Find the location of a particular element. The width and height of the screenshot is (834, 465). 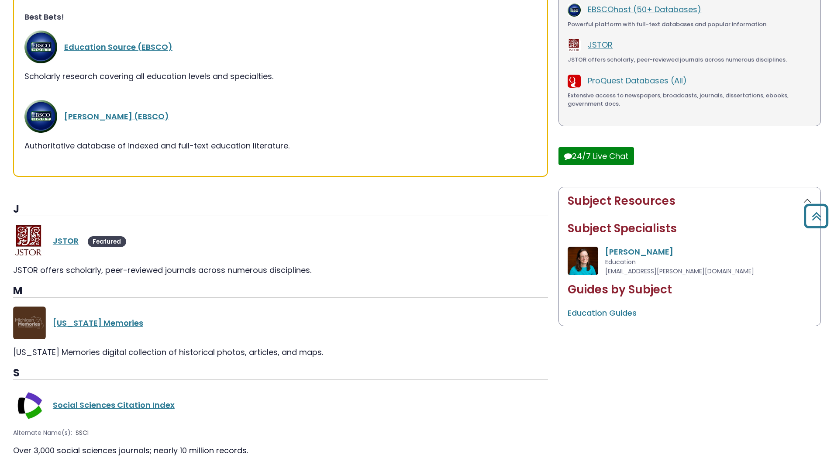

div: Over 3,000 social sciences journals; nearly 10 million records. is located at coordinates (280, 450).